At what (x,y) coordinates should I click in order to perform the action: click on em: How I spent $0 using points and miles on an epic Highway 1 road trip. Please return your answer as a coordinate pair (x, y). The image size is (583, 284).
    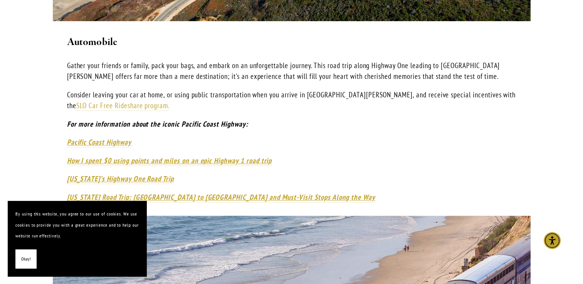
    Looking at the image, I should click on (170, 161).